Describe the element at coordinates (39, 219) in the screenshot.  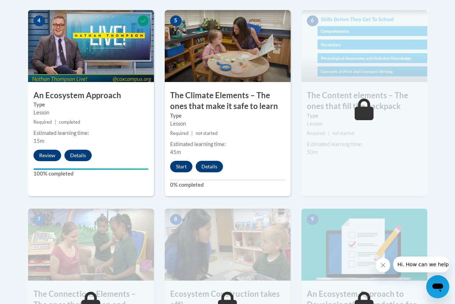
I see `span: 7` at that location.